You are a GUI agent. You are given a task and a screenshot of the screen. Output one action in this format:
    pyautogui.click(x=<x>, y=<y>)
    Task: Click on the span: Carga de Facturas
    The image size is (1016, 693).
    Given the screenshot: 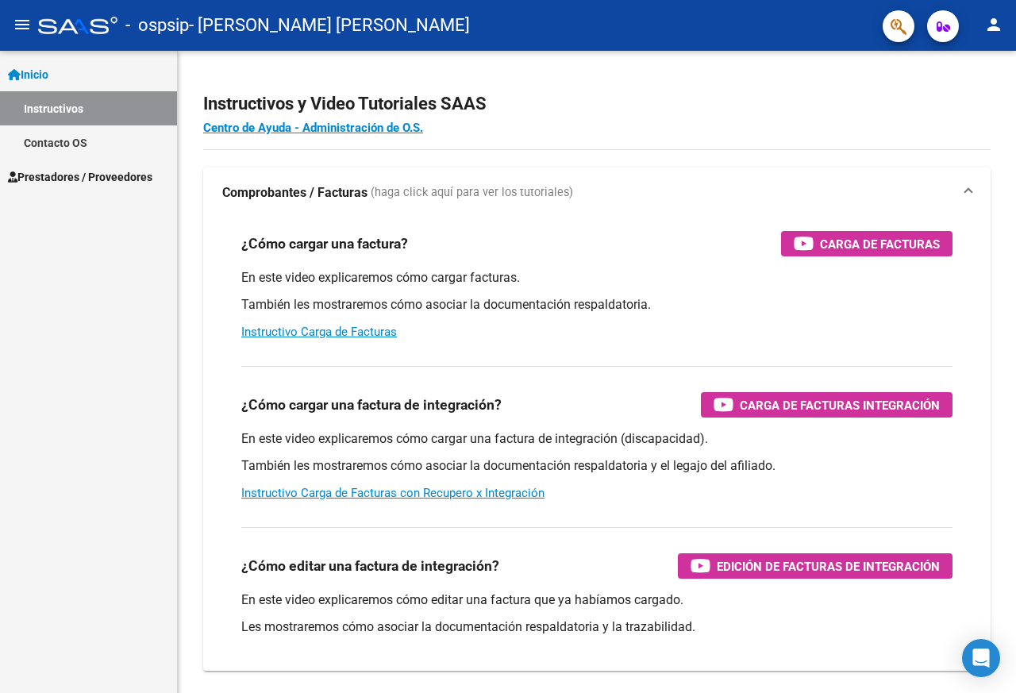 What is the action you would take?
    pyautogui.click(x=879, y=244)
    